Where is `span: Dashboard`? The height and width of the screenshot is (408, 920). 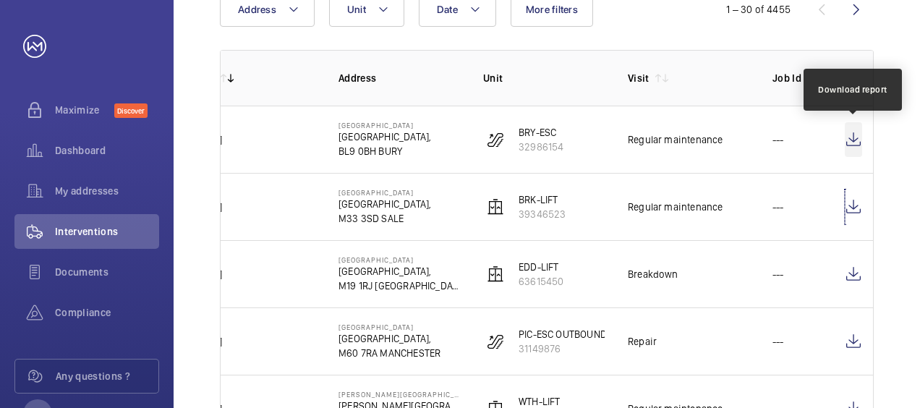 span: Dashboard is located at coordinates (107, 150).